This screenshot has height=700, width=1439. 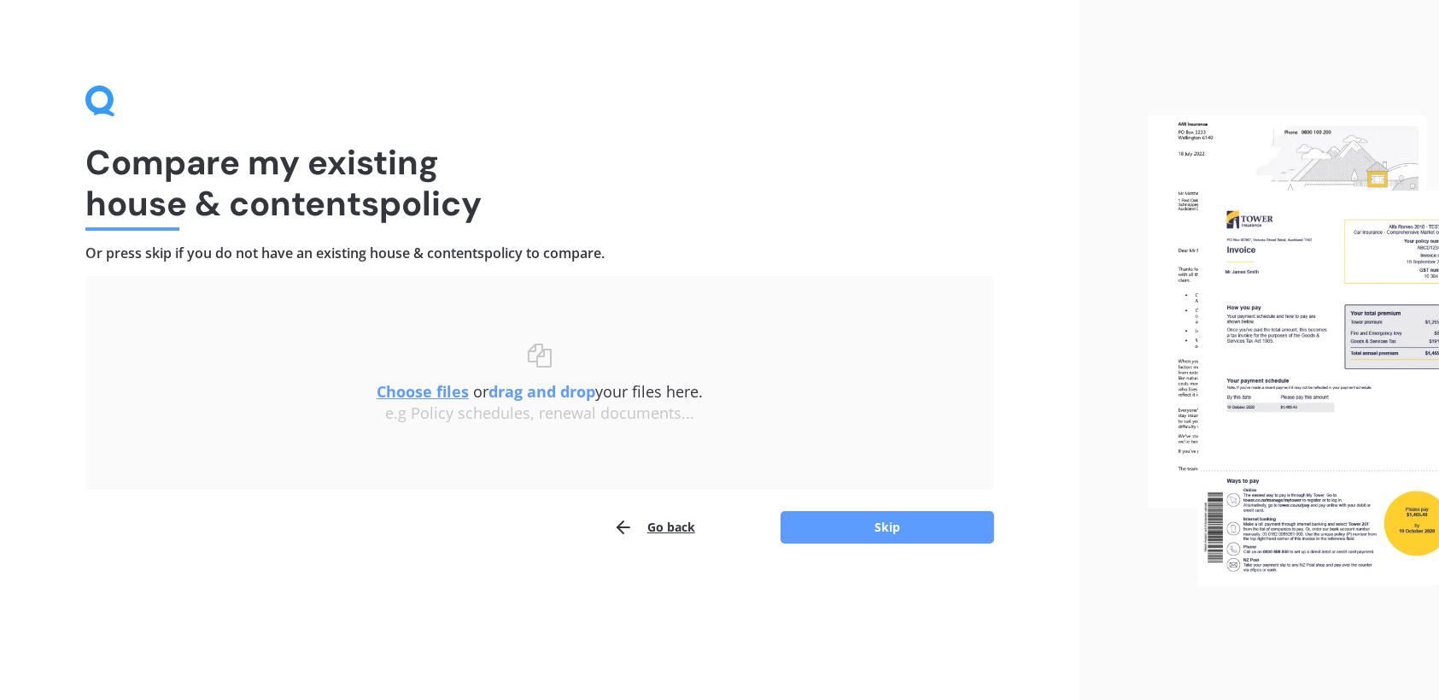 I want to click on h4: Or press skip if you do not have an existing house & contents policy to compare., so click(x=540, y=253).